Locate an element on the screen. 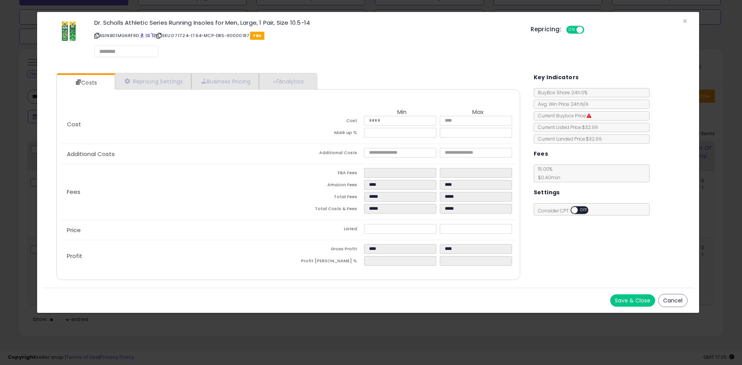  p: Cost is located at coordinates (174, 124).